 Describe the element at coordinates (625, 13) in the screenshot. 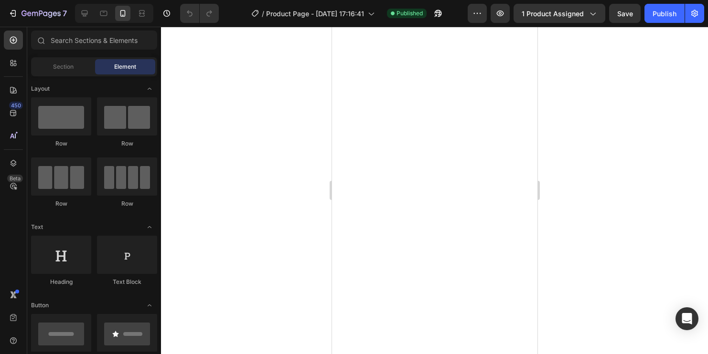

I see `span: Save` at that location.